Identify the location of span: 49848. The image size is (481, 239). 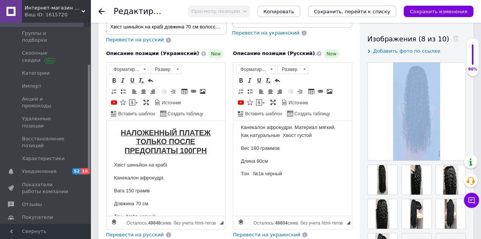
(154, 223).